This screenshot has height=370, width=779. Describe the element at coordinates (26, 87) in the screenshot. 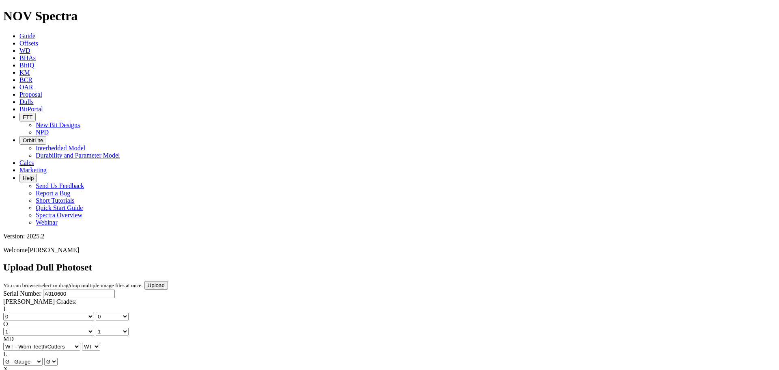

I see `span: OAR` at that location.